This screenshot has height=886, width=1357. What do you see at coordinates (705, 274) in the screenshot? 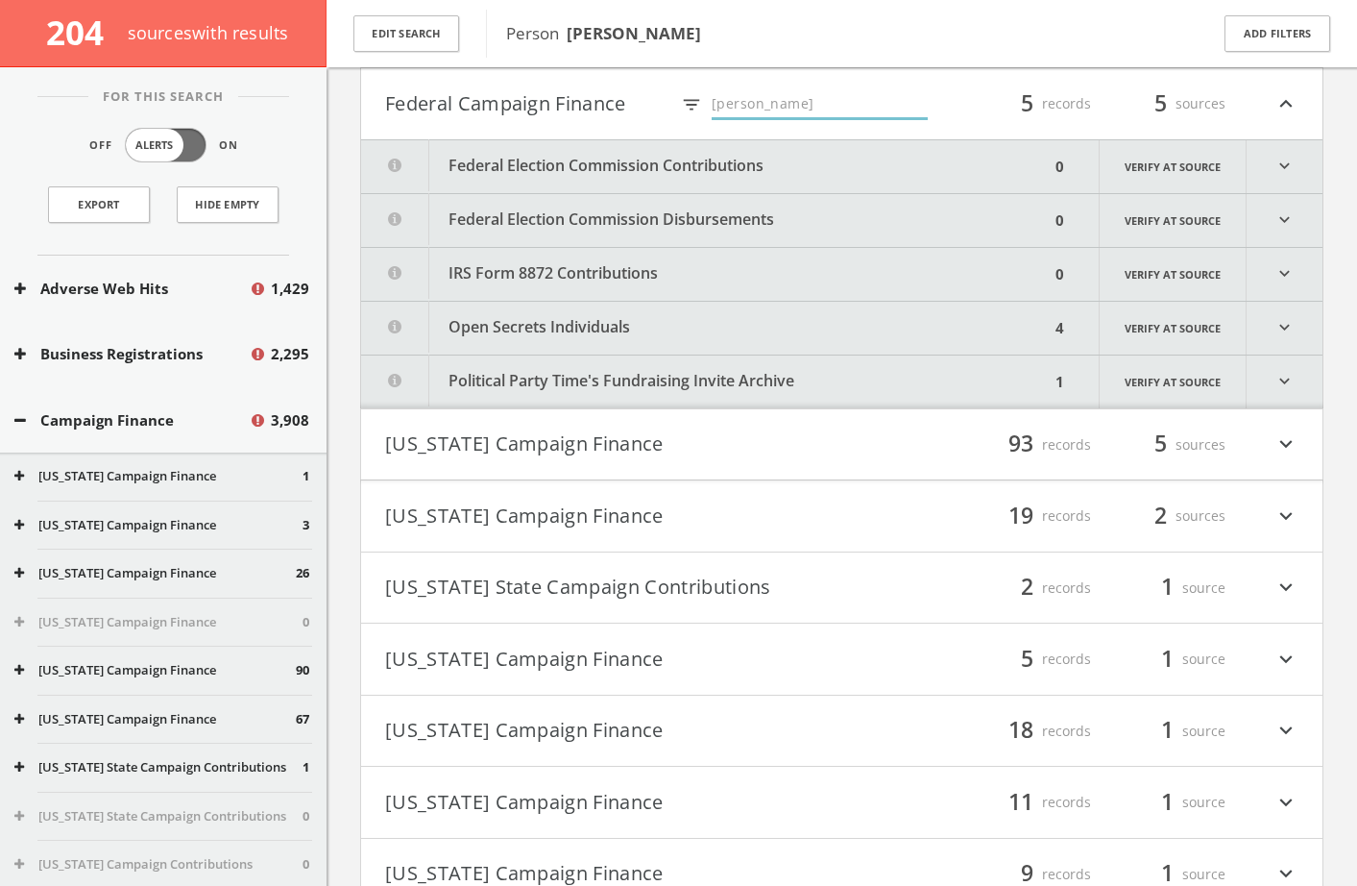
I see `button: IRS Form 8872 Contributions` at bounding box center [705, 274].